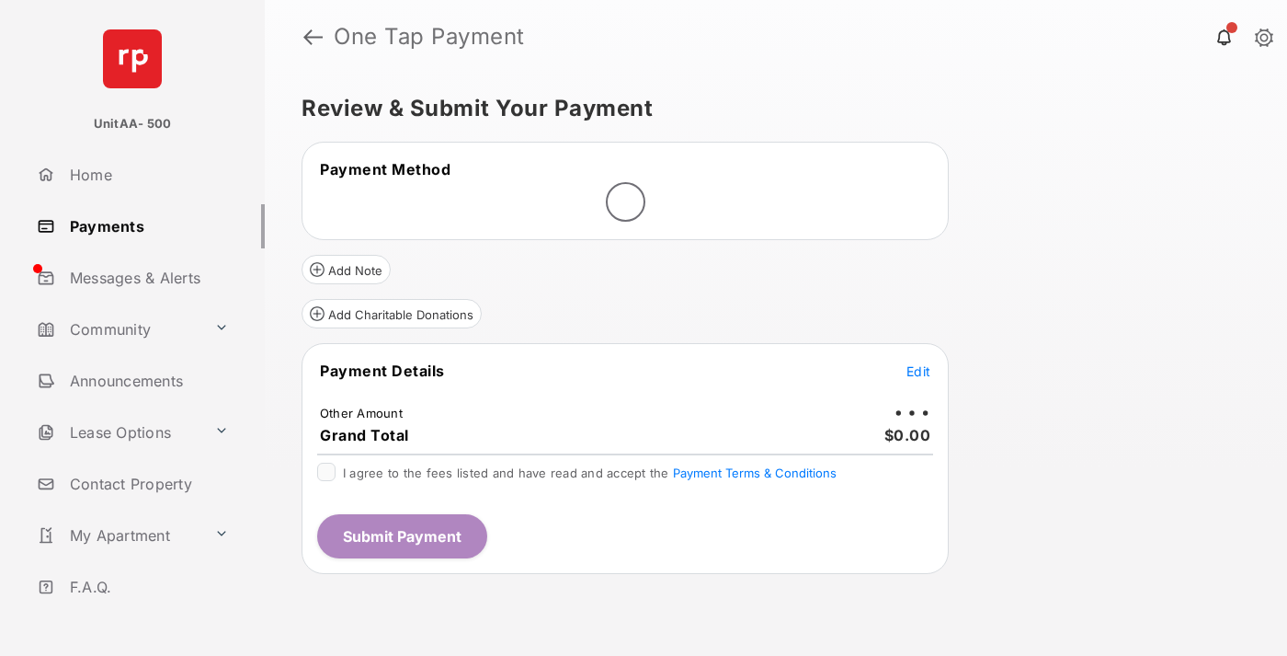 This screenshot has height=656, width=1287. Describe the element at coordinates (147, 587) in the screenshot. I see `a: F.A.Q.` at that location.